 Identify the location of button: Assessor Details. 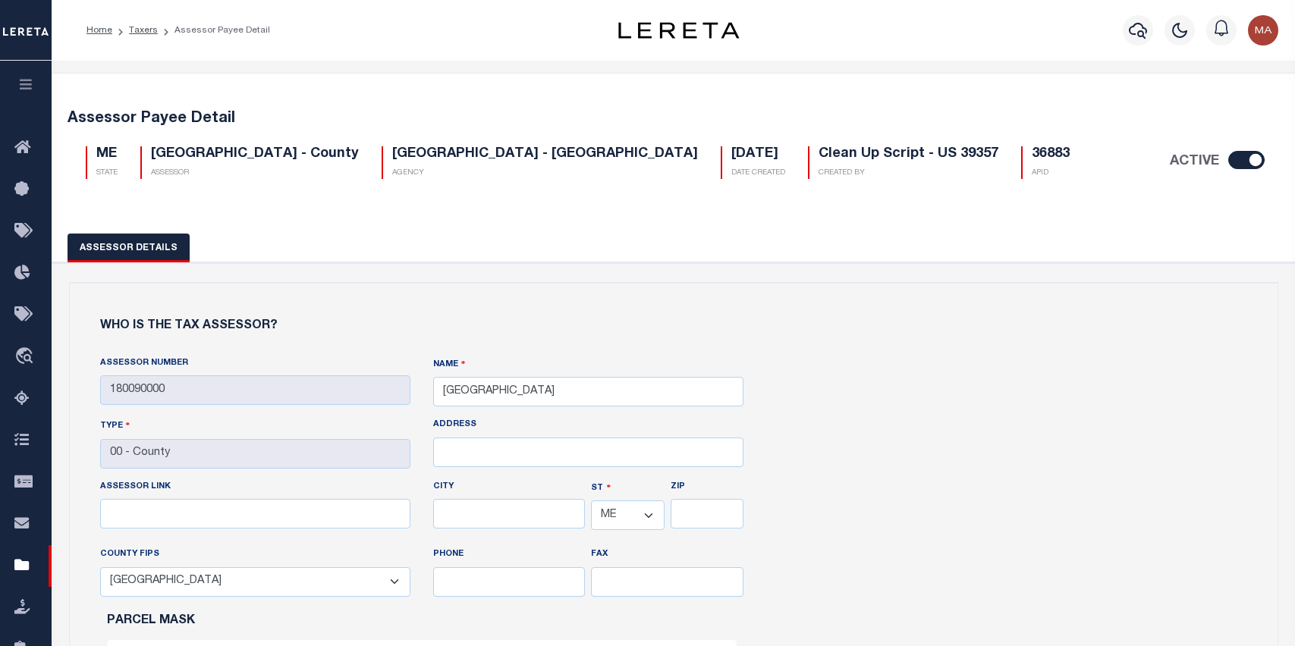
(128, 248).